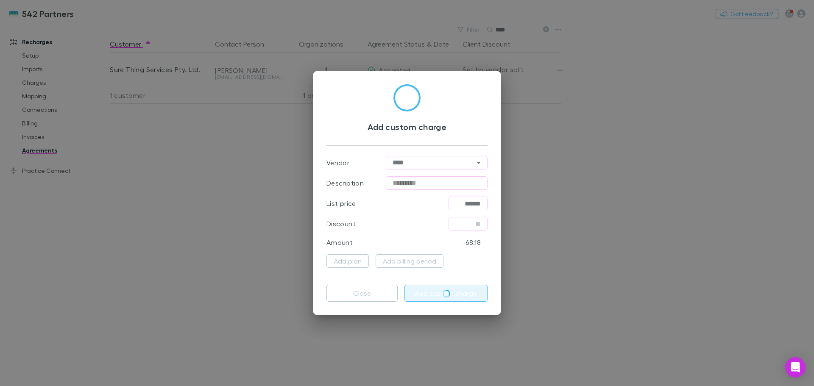 This screenshot has height=386, width=814. I want to click on p: Description, so click(345, 183).